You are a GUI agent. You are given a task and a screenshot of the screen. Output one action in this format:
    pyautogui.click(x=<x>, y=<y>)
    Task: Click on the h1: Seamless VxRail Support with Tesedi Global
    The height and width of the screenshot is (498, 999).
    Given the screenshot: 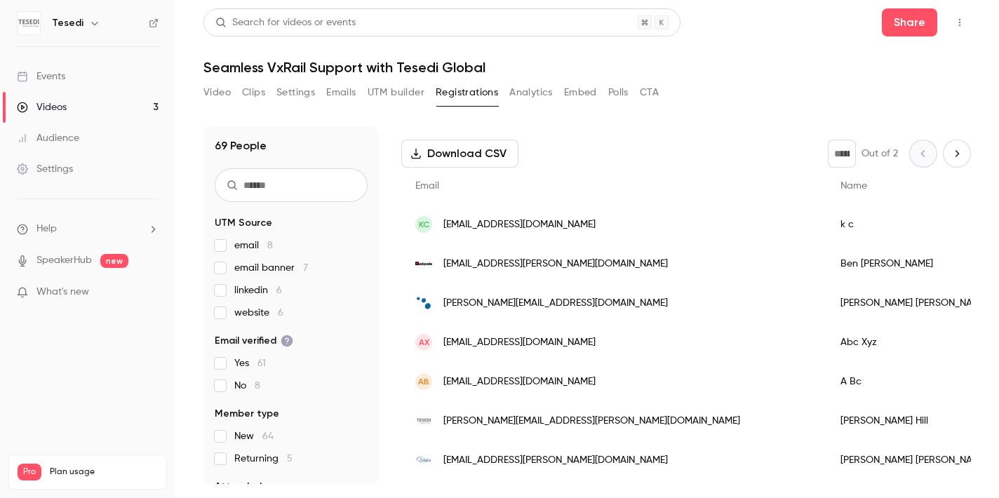 What is the action you would take?
    pyautogui.click(x=587, y=67)
    